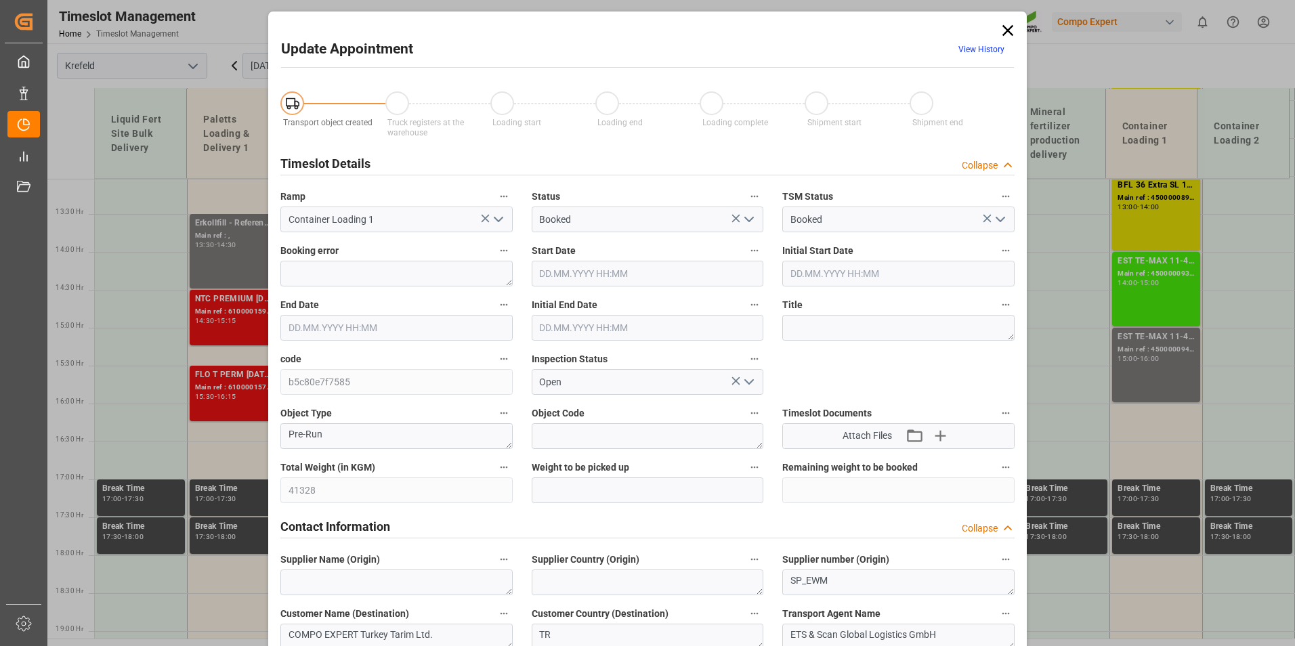  I want to click on button: Object Type, so click(504, 413).